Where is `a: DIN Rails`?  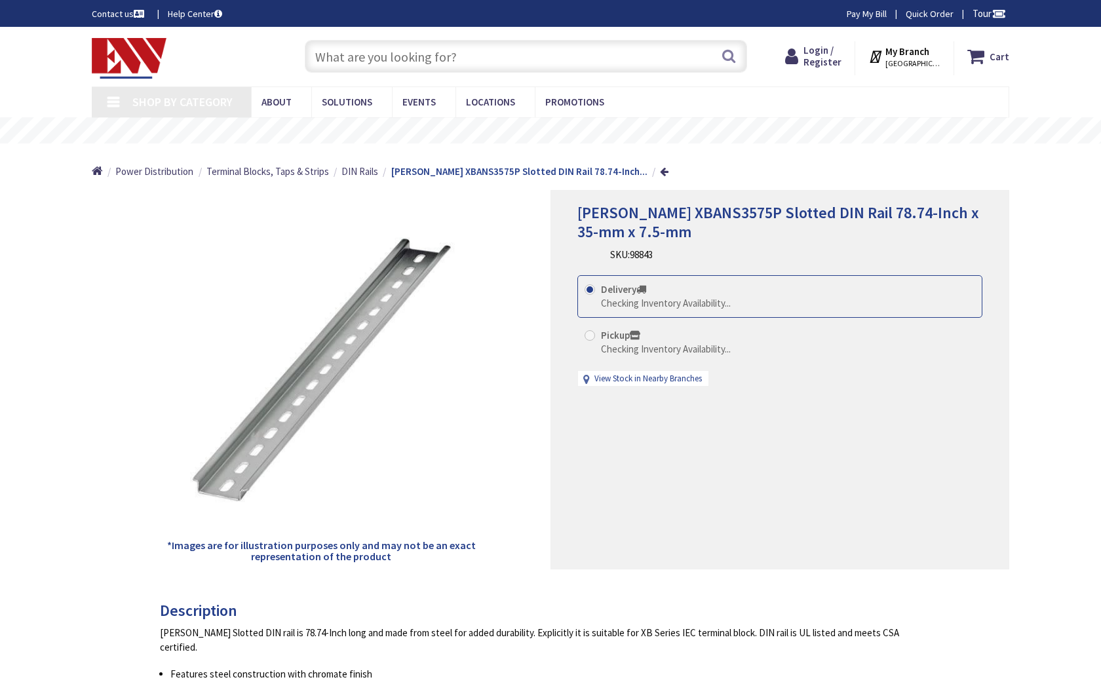 a: DIN Rails is located at coordinates (360, 171).